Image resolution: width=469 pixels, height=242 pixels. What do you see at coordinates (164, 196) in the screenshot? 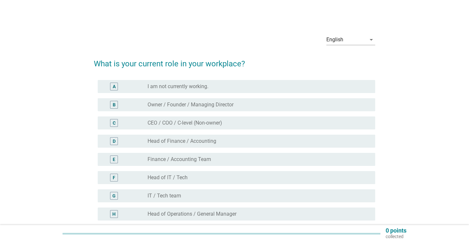
I see `label: IT / Tech team` at bounding box center [164, 196].